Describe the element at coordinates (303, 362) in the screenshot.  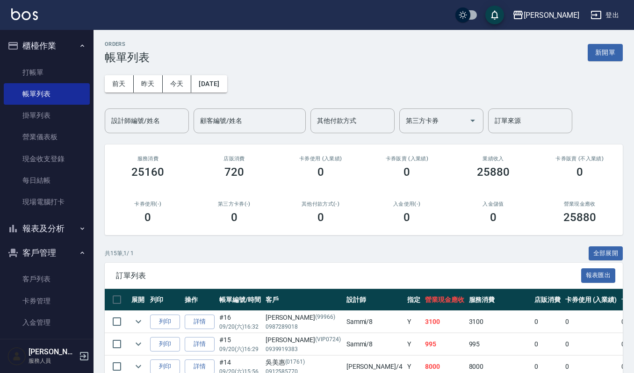
I see `div: 吳美惠` at that location.